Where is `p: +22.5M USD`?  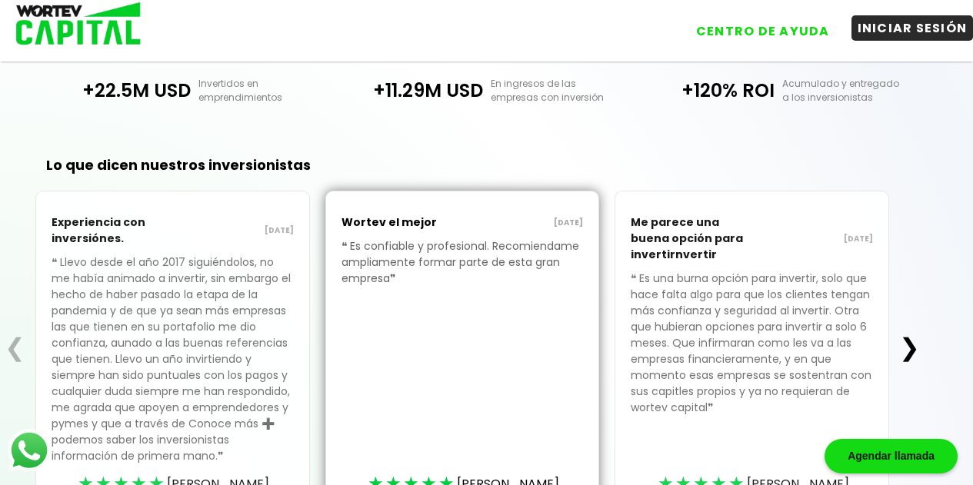
p: +22.5M USD is located at coordinates (119, 90).